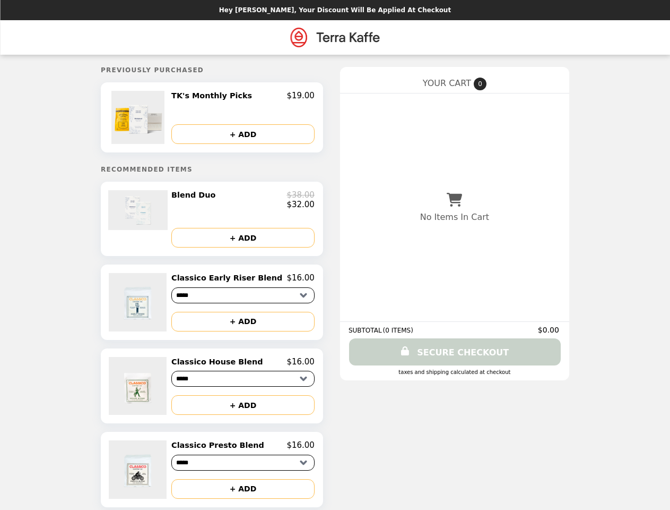 The image size is (670, 510). Describe the element at coordinates (139, 117) in the screenshot. I see `img: TK's Monthly Picks` at that location.